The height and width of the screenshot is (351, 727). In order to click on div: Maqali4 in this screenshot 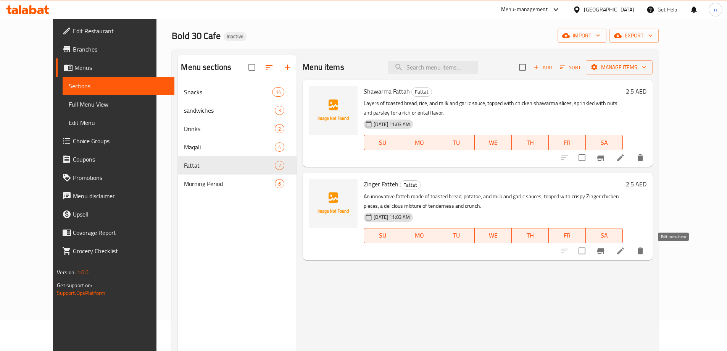, I will do `click(237, 147)`.